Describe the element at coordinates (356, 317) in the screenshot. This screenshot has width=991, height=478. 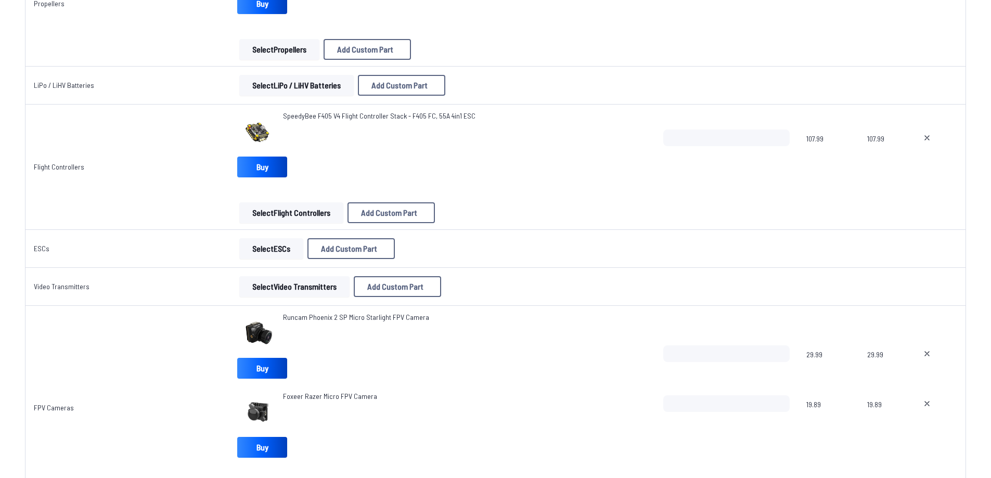
I see `a: Runcam Phoenix 2 SP Micro Starlight FPV Camera` at that location.